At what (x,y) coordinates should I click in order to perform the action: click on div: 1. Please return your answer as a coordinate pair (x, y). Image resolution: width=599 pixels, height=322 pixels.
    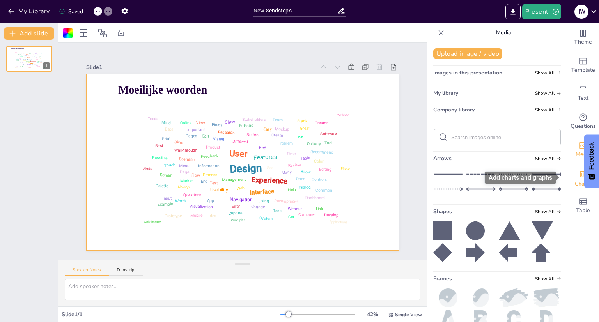
    Looking at the image, I should click on (46, 66).